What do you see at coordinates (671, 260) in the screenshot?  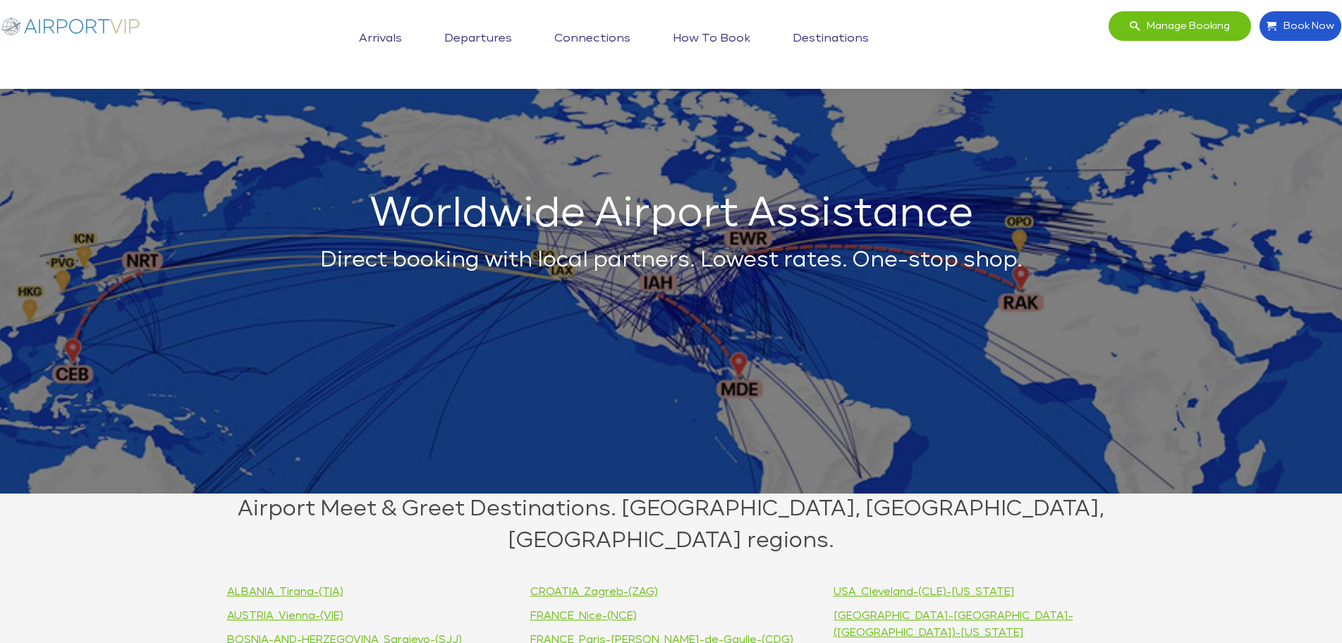 I see `h2: Direct booking with local partners. Lowest rates. One-stop shop.` at bounding box center [671, 260].